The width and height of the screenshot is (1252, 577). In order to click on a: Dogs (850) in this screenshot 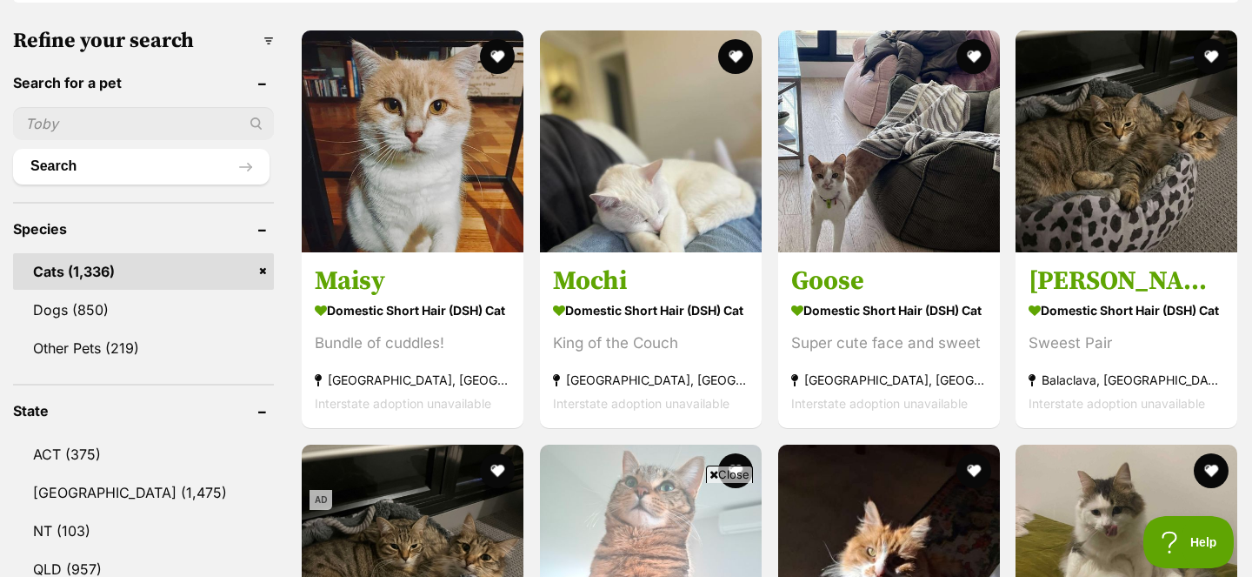, I will do `click(144, 310)`.